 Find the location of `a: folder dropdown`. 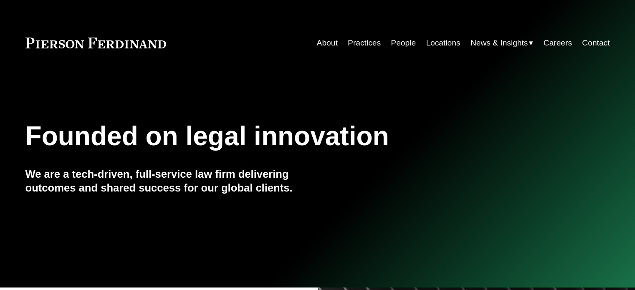

a: folder dropdown is located at coordinates (502, 43).